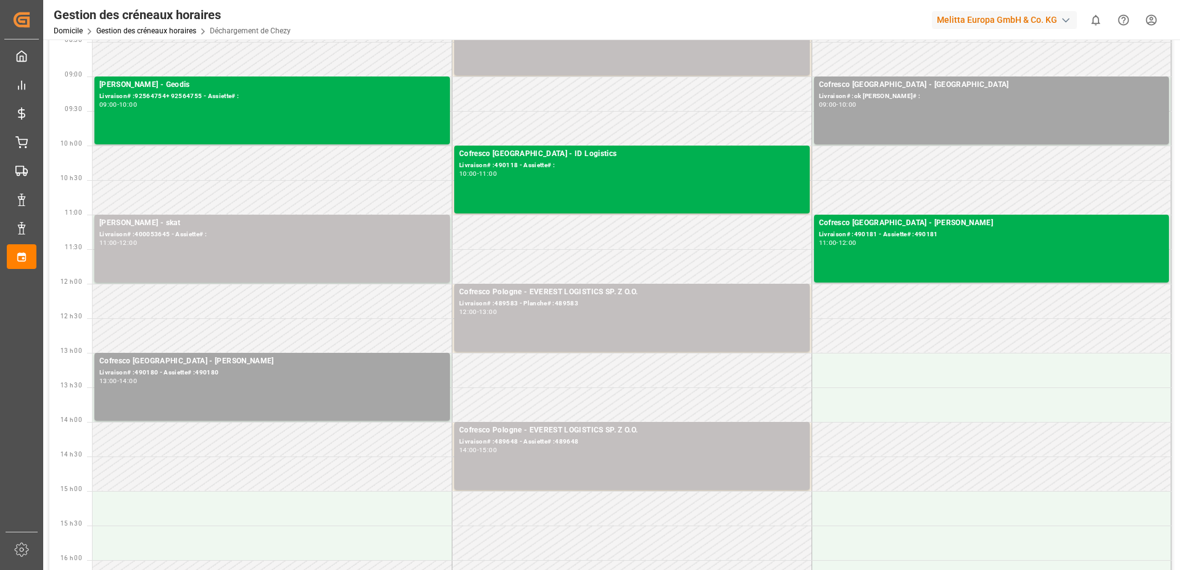  Describe the element at coordinates (73, 74) in the screenshot. I see `span: 09:00` at that location.